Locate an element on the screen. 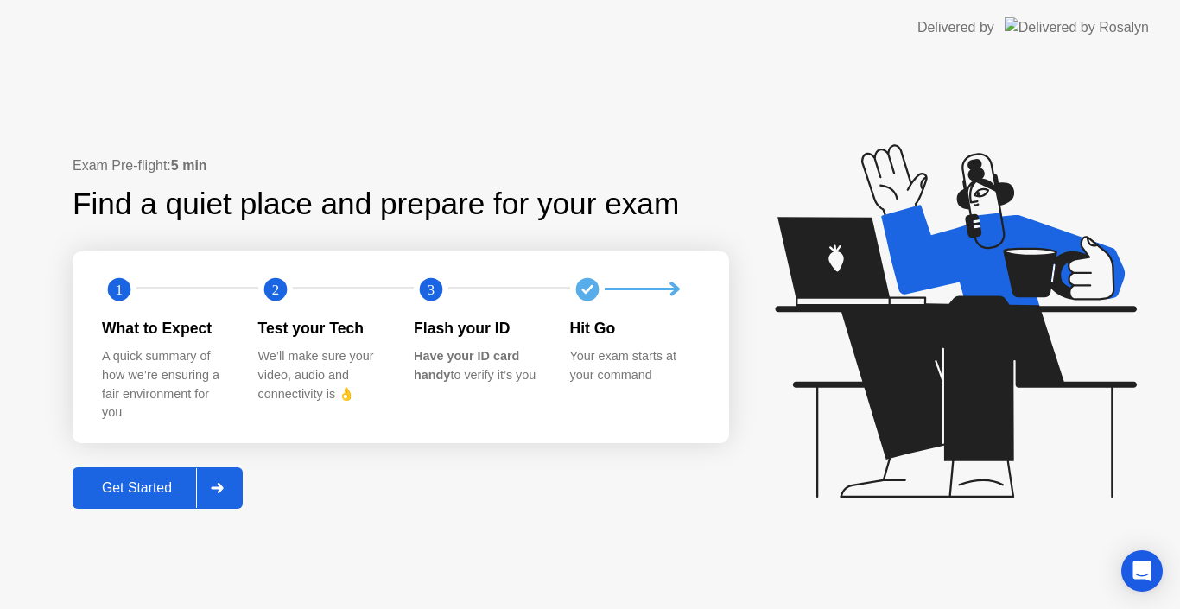 The height and width of the screenshot is (609, 1180). div: Open Intercom Messenger is located at coordinates (1142, 571).